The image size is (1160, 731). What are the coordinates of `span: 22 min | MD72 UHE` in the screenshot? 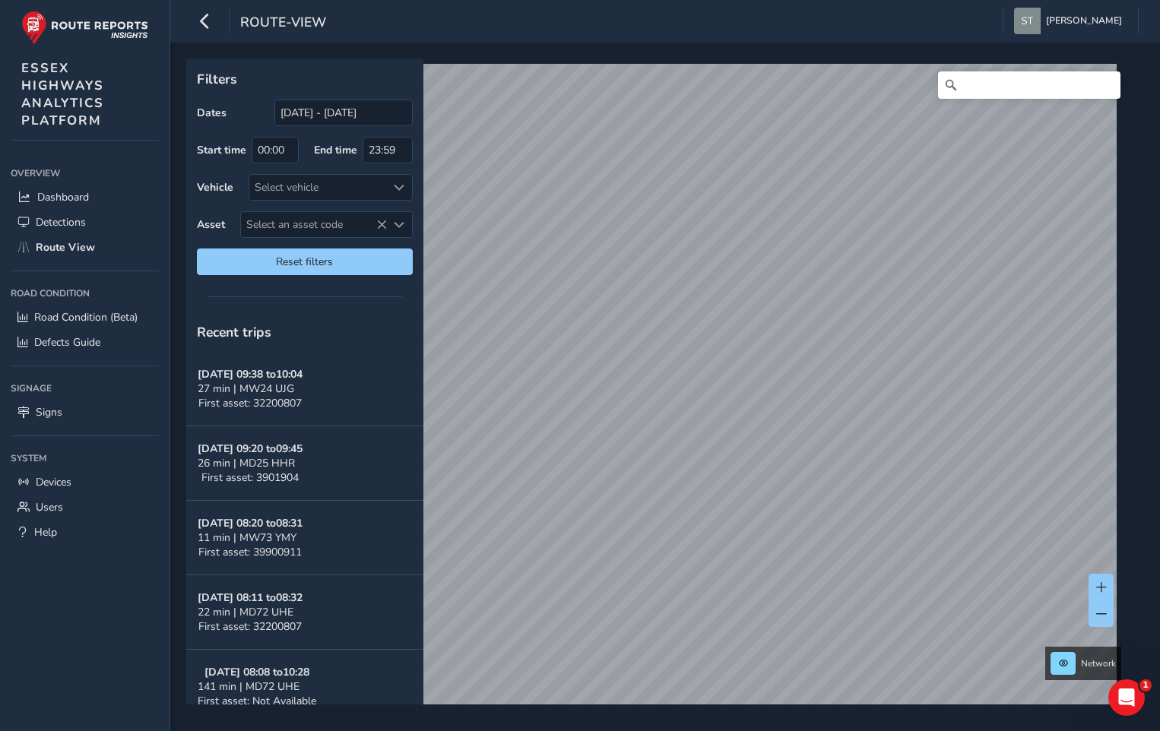 It's located at (246, 612).